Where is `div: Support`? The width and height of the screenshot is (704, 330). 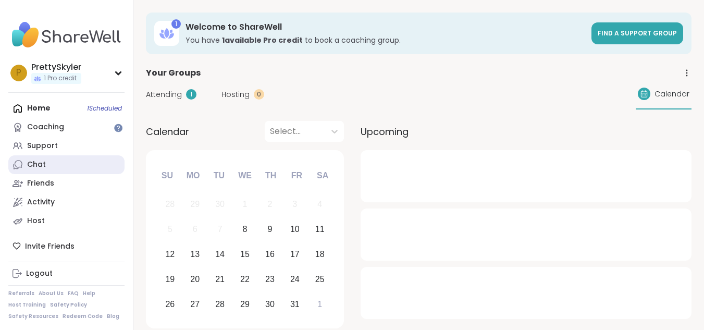
div: Support is located at coordinates (42, 146).